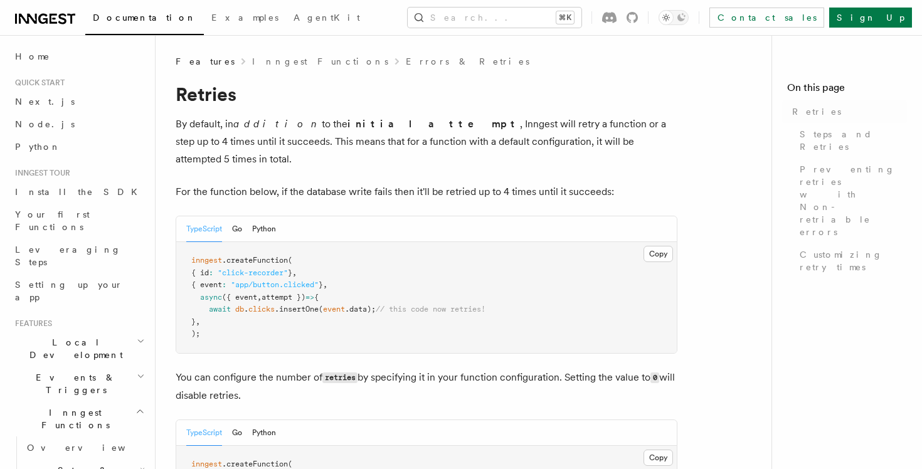  I want to click on span: "click-recorder", so click(253, 273).